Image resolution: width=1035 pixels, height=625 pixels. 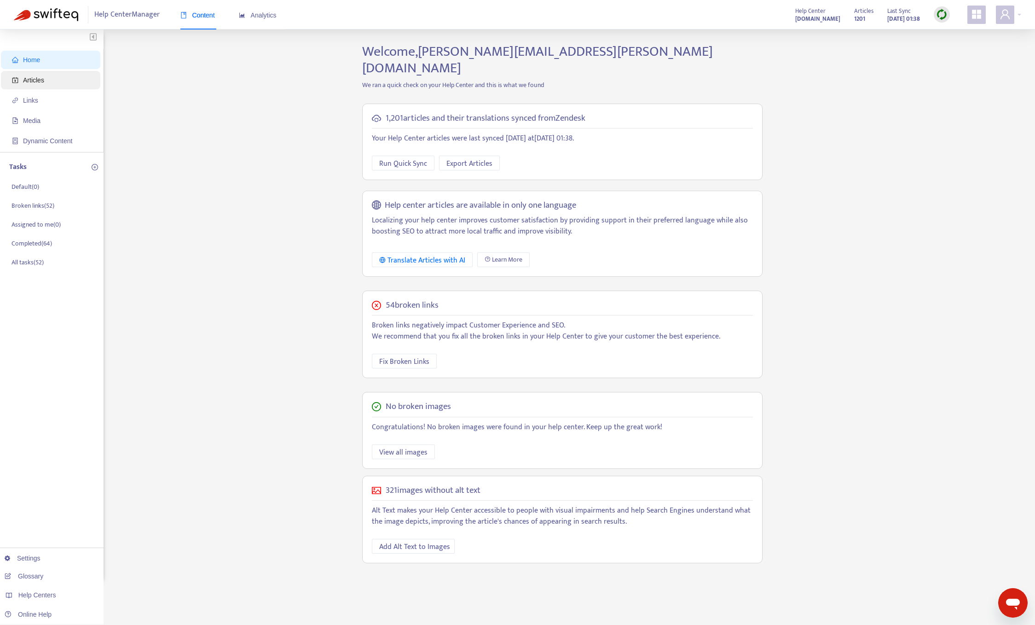 I want to click on button: Fix Broken Links, so click(x=404, y=361).